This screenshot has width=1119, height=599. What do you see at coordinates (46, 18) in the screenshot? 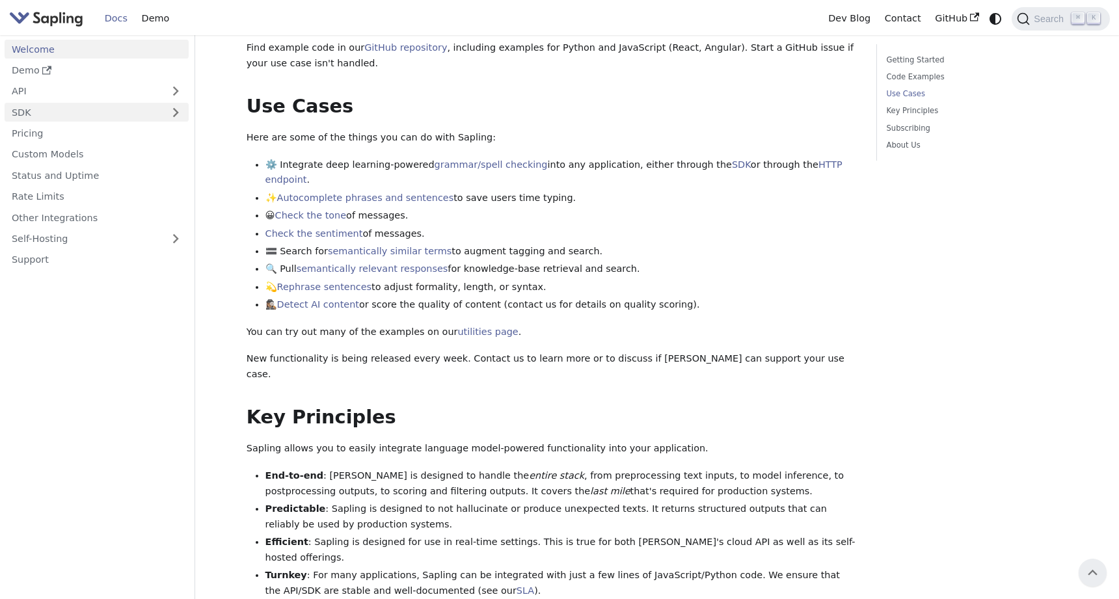
I see `img: Sapling.ai` at bounding box center [46, 18].